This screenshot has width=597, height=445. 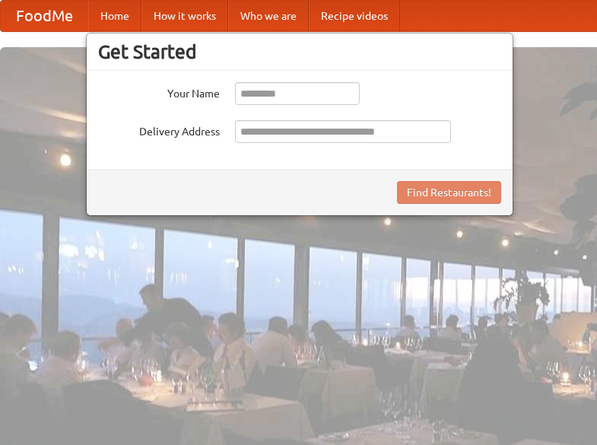 What do you see at coordinates (115, 16) in the screenshot?
I see `a: Home` at bounding box center [115, 16].